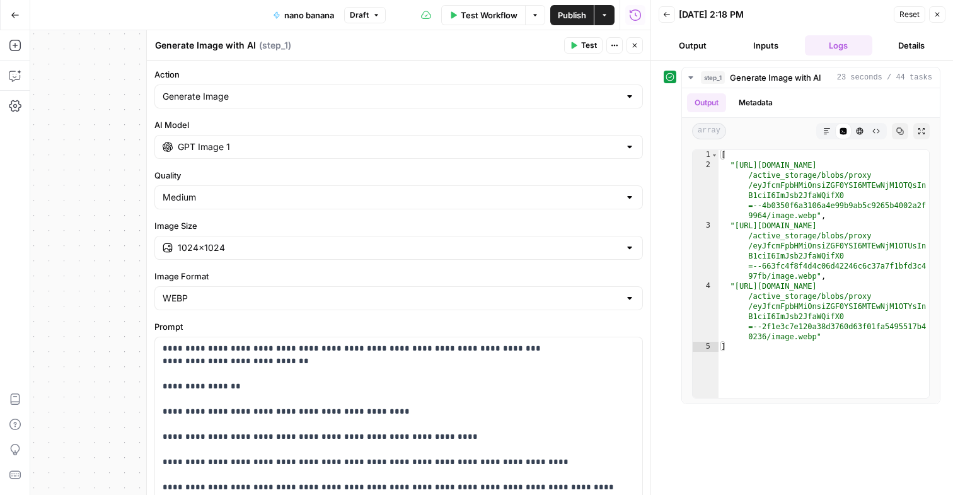 The image size is (953, 495). I want to click on textarea: Generate Image with AI, so click(206, 45).